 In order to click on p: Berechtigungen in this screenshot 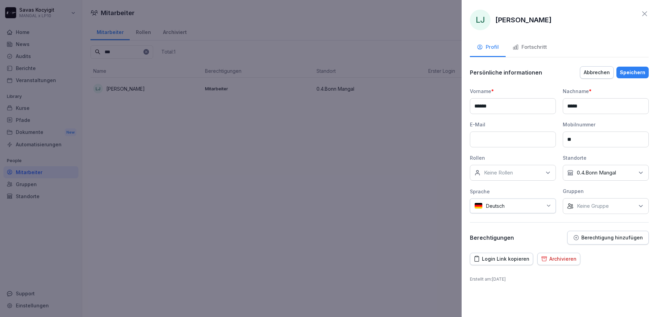, I will do `click(492, 238)`.